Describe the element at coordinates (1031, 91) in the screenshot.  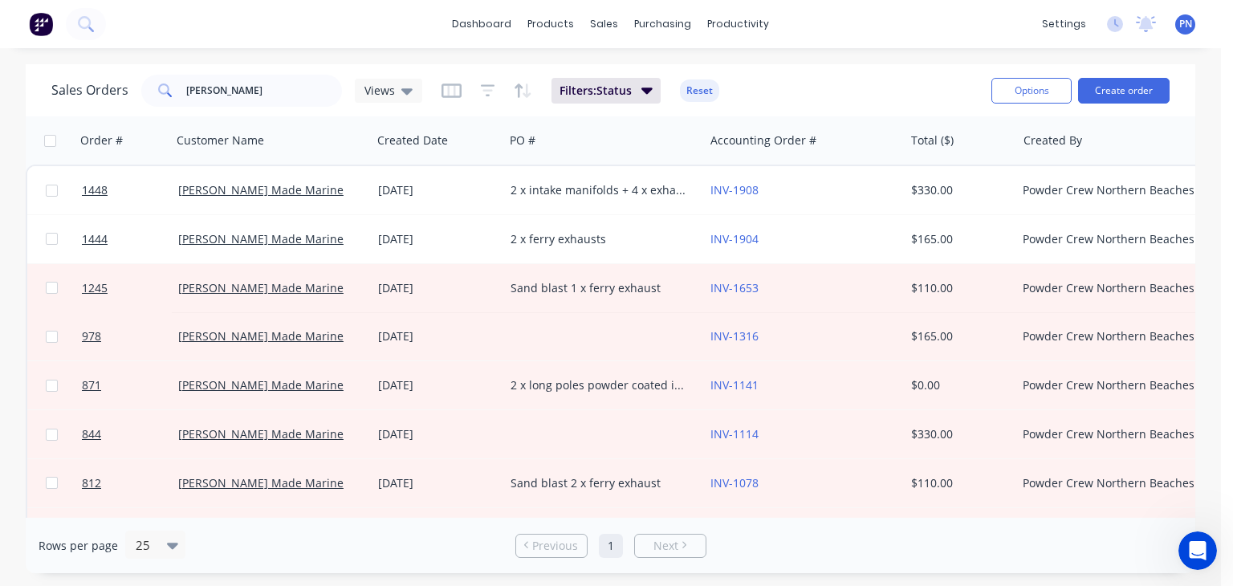
I see `button: Options` at that location.